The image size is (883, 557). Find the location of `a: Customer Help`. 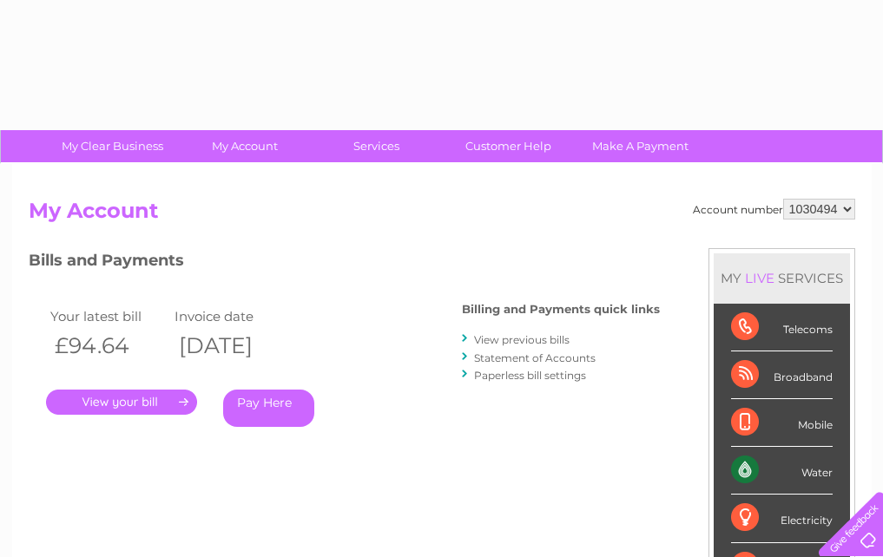

a: Customer Help is located at coordinates (508, 146).